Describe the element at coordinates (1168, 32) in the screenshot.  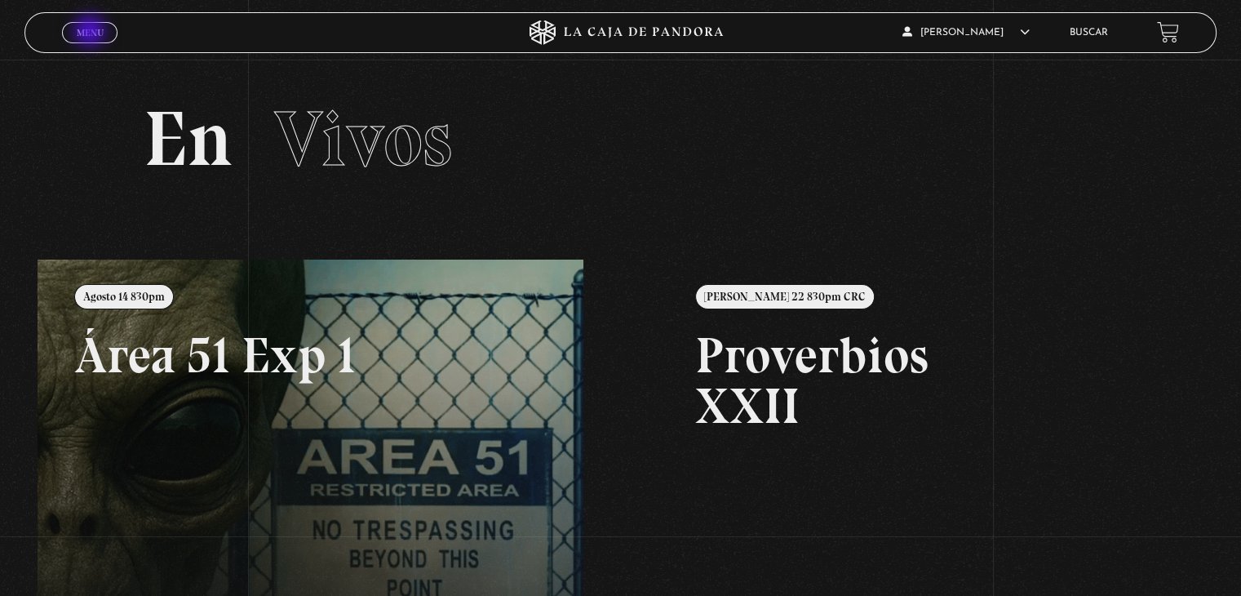
I see `a: View your shopping cart` at that location.